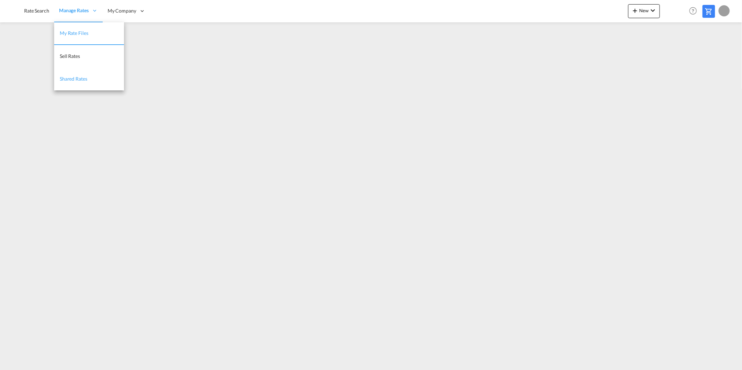 The image size is (742, 370). What do you see at coordinates (89, 79) in the screenshot?
I see `a: Shared Rates` at bounding box center [89, 79].